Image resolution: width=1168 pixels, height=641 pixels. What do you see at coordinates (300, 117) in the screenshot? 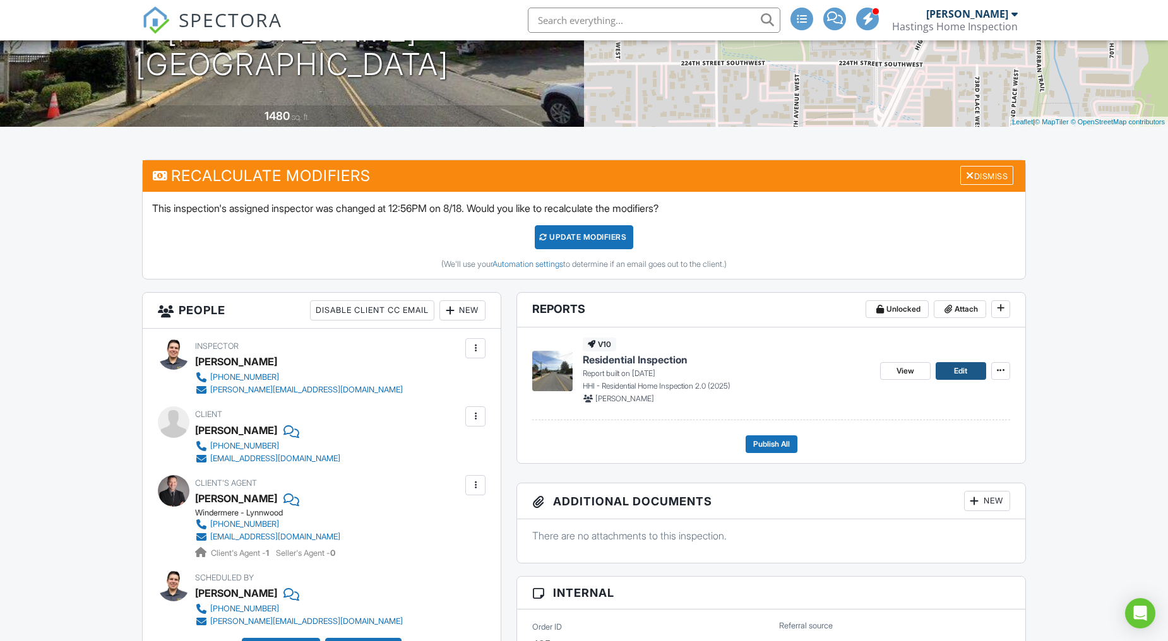
I see `span: sq. ft.` at bounding box center [300, 117].